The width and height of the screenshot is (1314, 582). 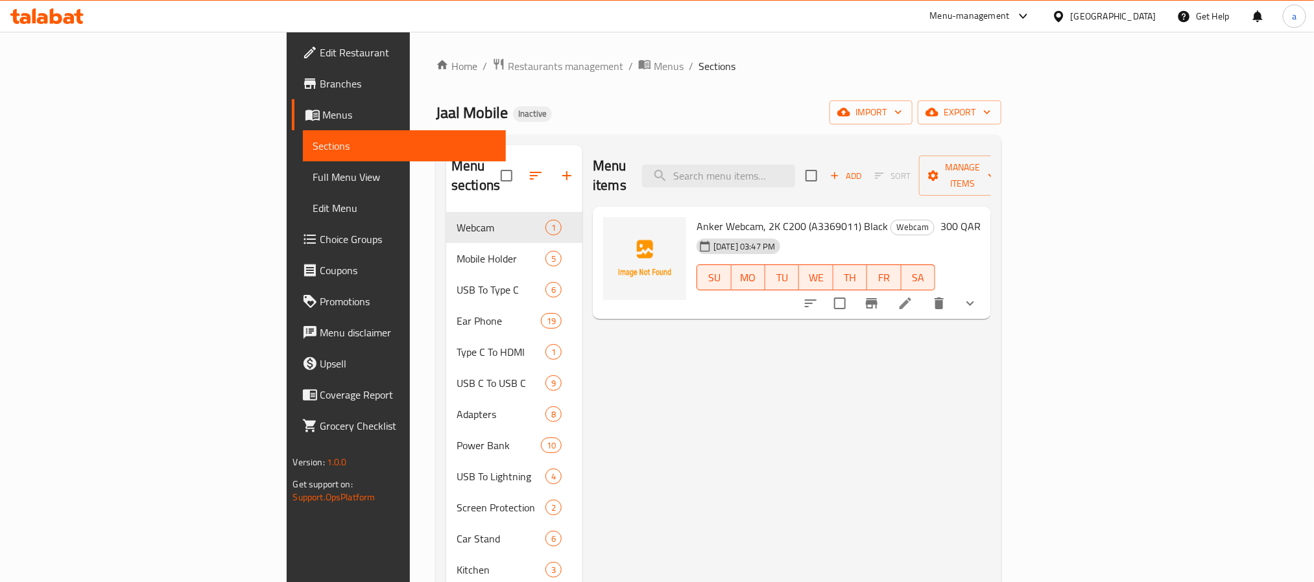 I want to click on span: Screen Protection, so click(x=501, y=508).